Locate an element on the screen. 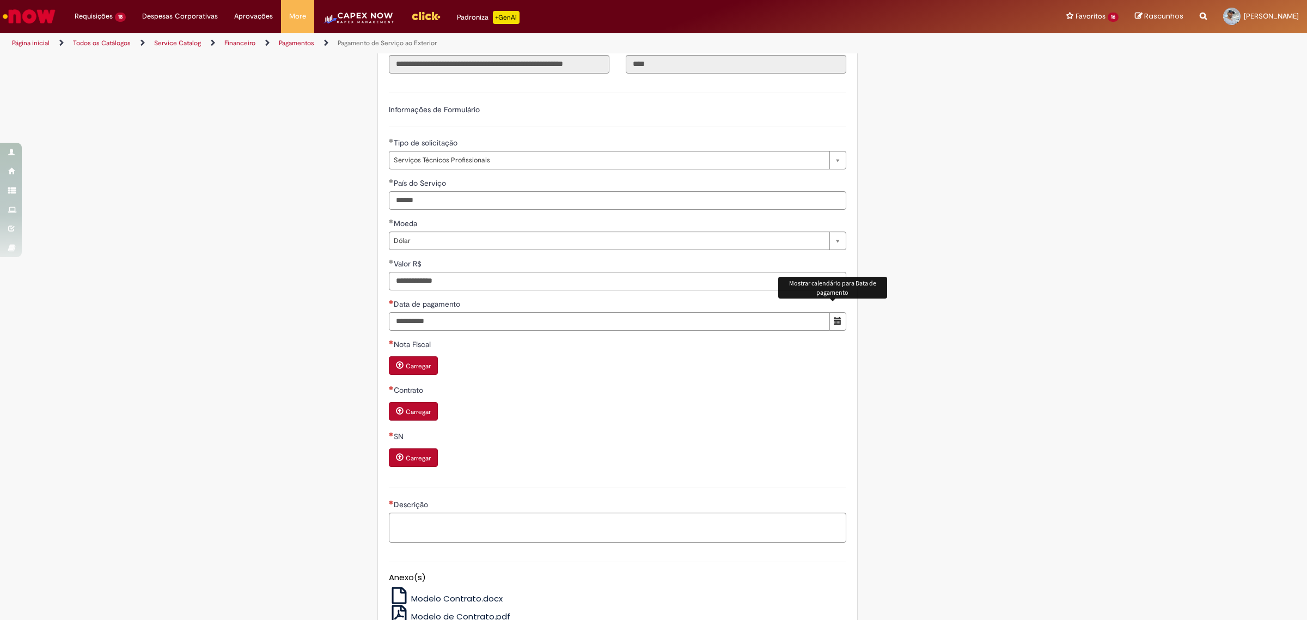  span: Aprovações is located at coordinates (253, 16).